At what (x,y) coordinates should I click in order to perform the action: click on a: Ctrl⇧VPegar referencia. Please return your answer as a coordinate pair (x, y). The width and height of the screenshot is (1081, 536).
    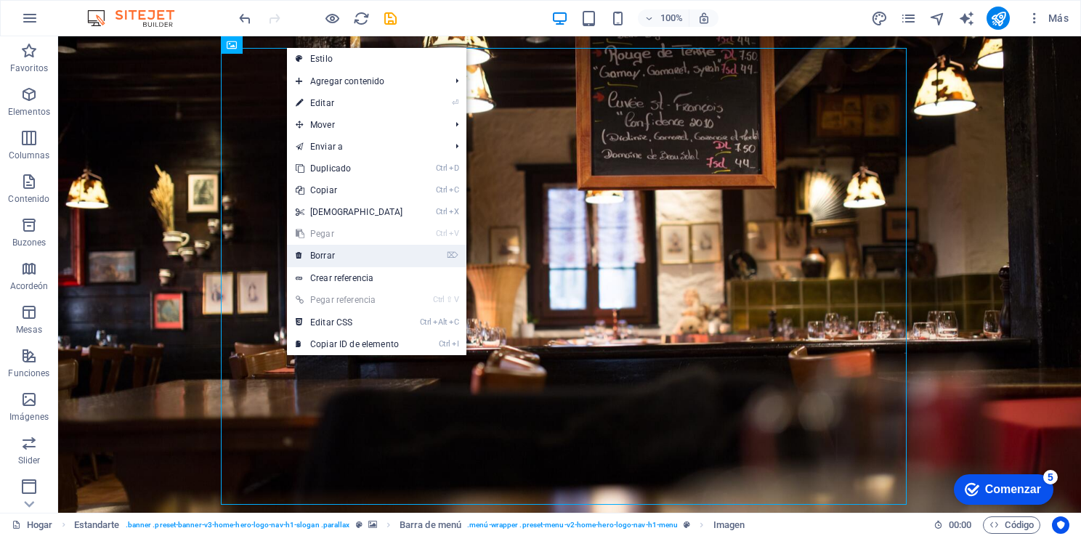
    Looking at the image, I should click on (349, 300).